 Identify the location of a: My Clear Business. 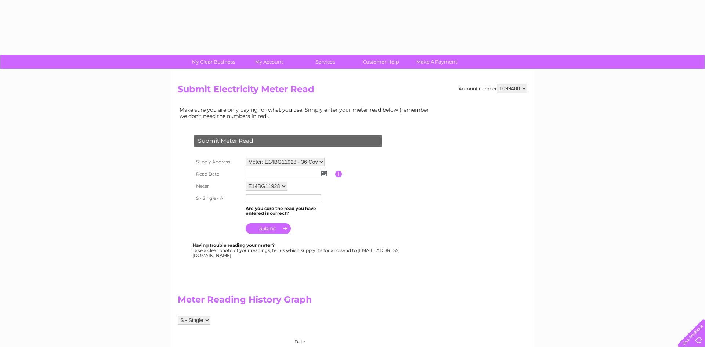
(213, 62).